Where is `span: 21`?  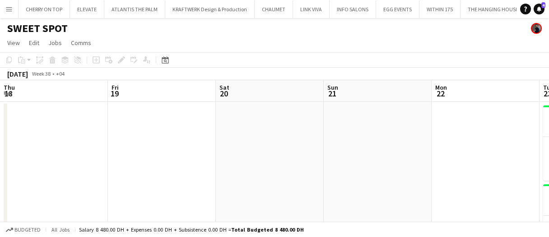
span: 21 is located at coordinates (332, 93).